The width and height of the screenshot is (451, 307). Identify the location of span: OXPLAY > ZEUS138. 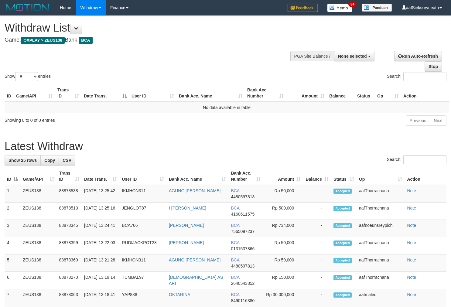
(43, 40).